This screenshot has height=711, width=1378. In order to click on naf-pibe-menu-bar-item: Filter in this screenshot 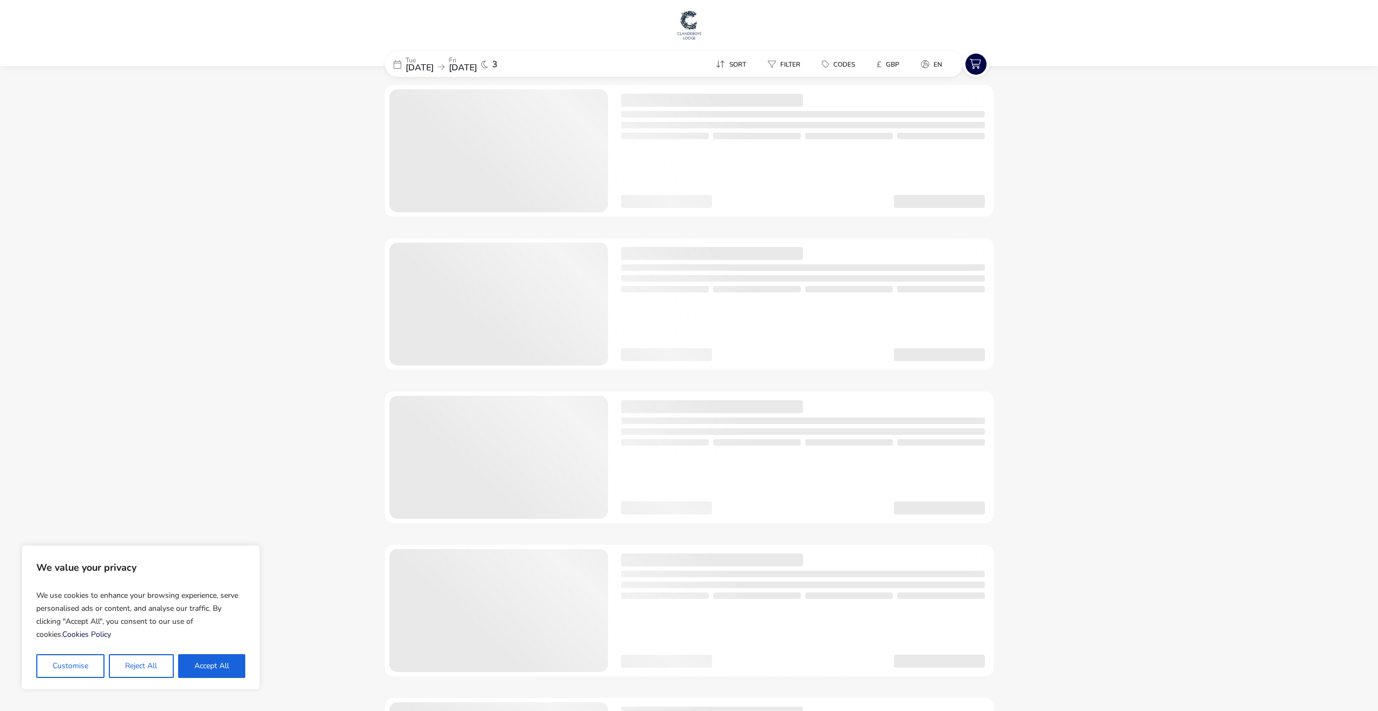, I will do `click(786, 64)`.